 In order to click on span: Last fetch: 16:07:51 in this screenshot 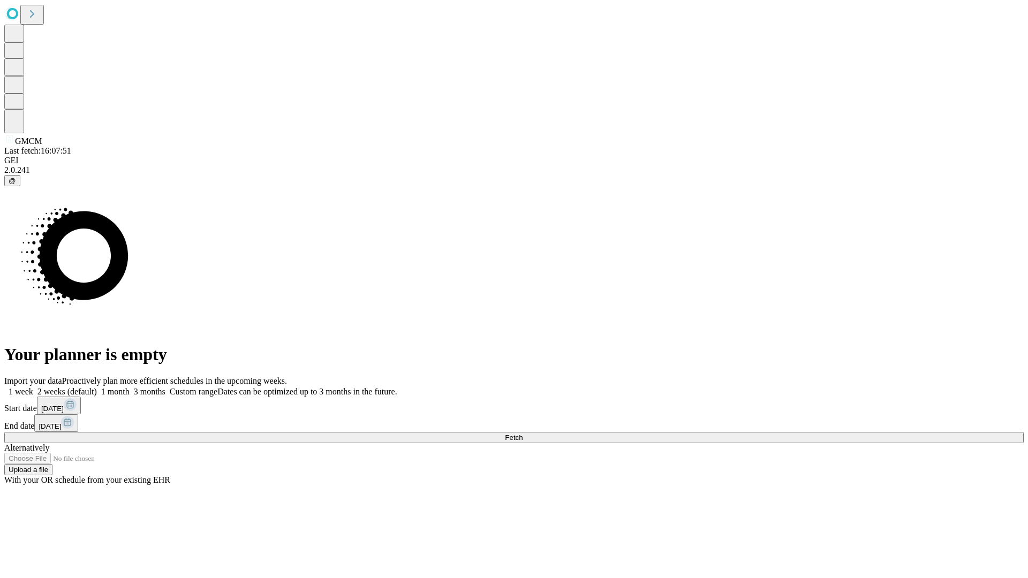, I will do `click(37, 150)`.